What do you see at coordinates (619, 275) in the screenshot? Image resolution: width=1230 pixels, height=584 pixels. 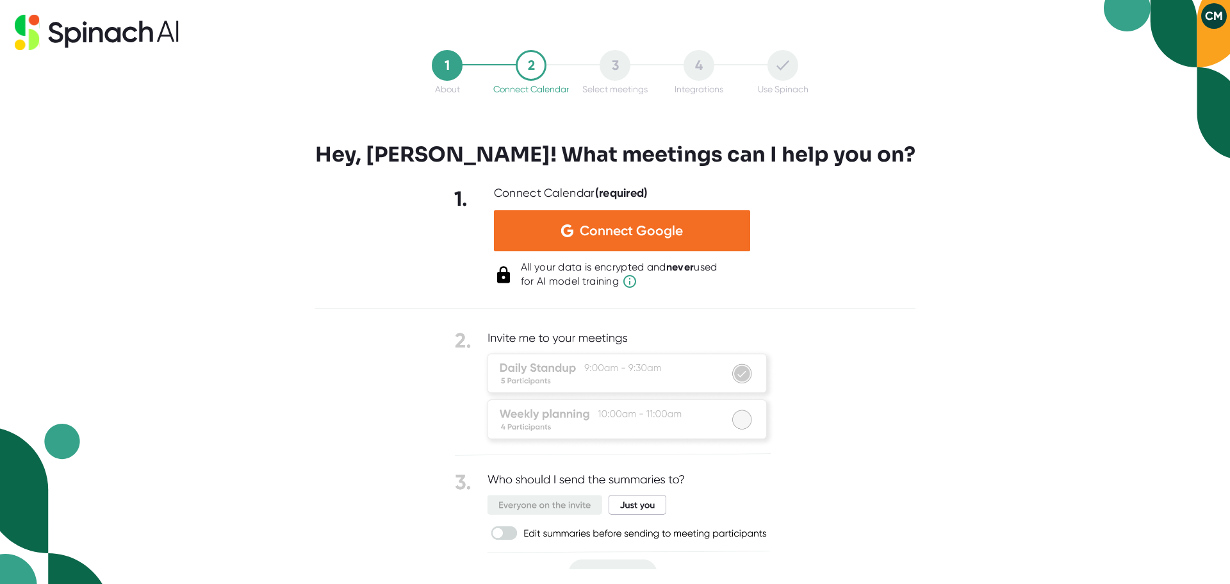 I see `div: All your data is encrypted and used` at bounding box center [619, 275].